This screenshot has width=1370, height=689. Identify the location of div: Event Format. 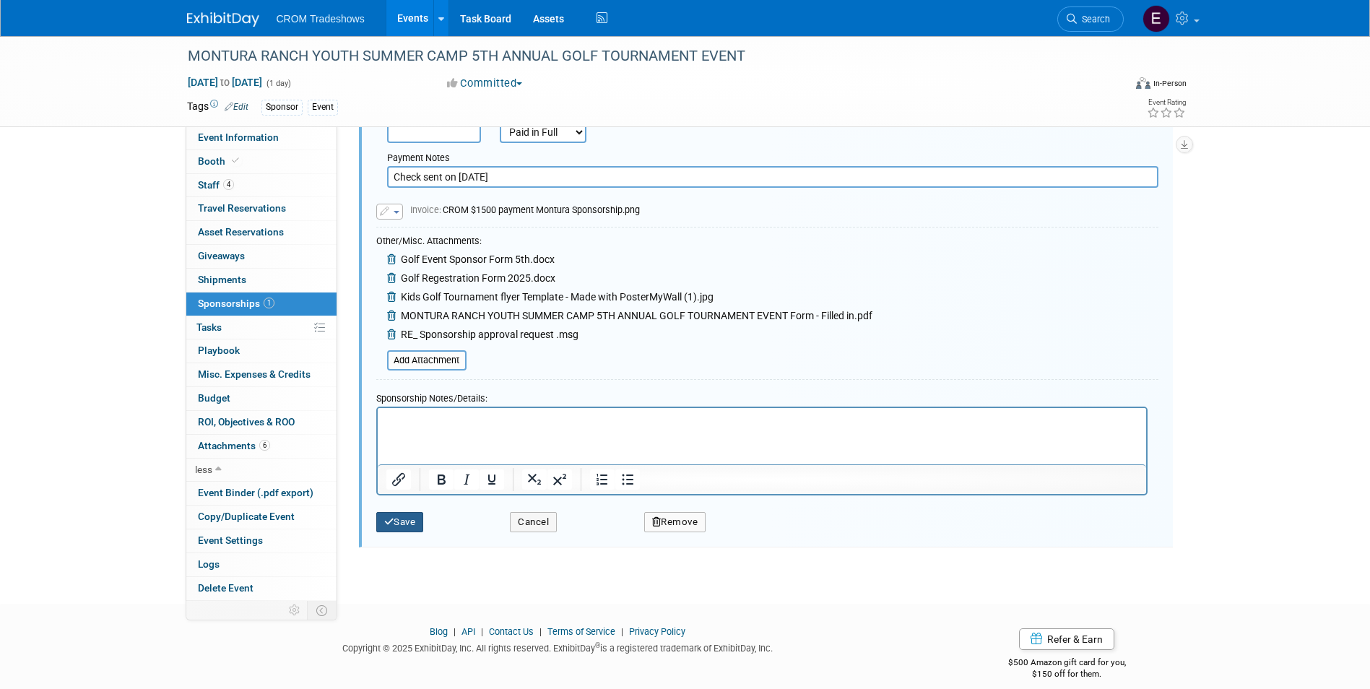
(1113, 86).